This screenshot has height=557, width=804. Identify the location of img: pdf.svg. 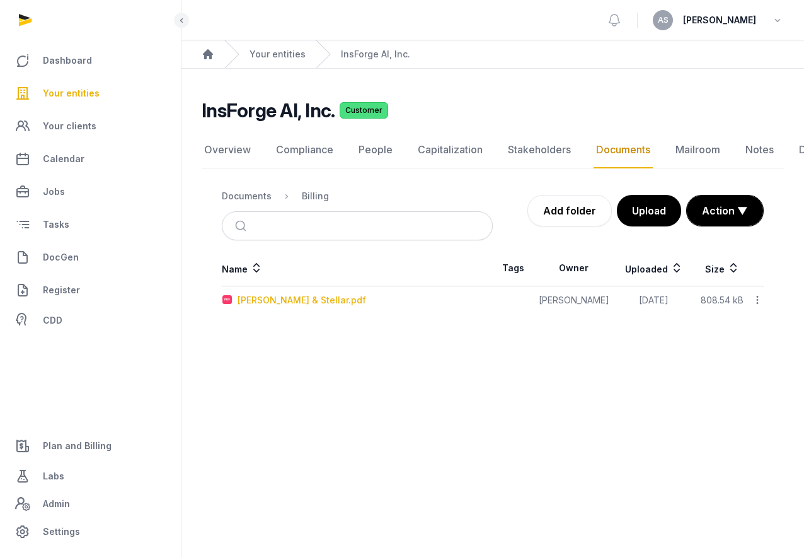
(228, 300).